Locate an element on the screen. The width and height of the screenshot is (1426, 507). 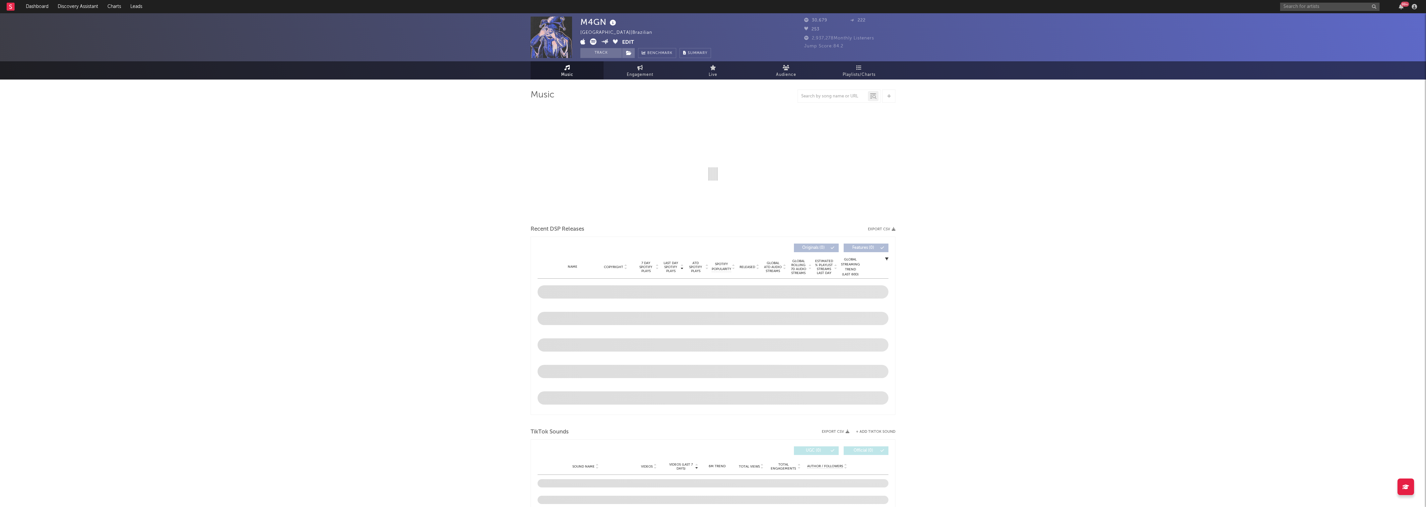
button: Official(0) is located at coordinates (866, 451).